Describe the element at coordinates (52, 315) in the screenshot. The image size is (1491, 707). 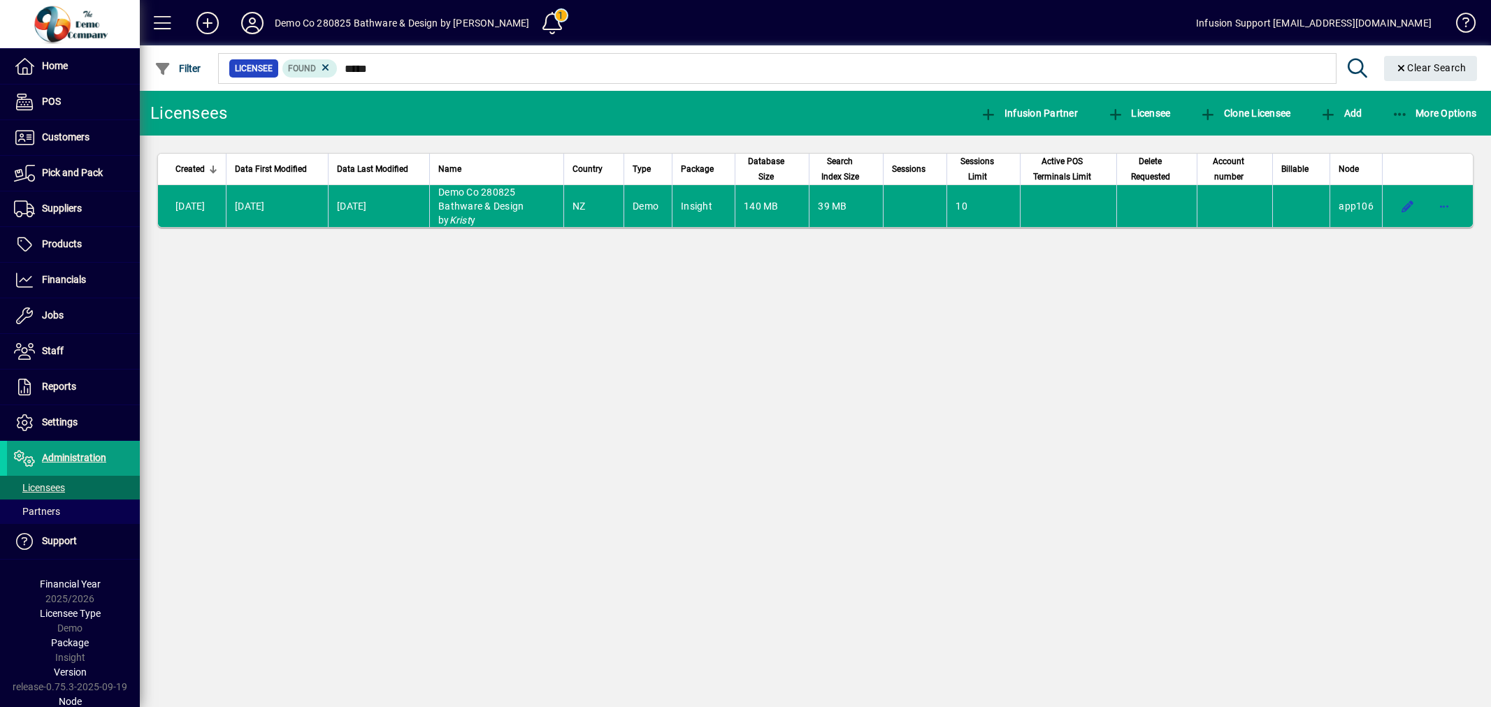
I see `span: Jobs` at that location.